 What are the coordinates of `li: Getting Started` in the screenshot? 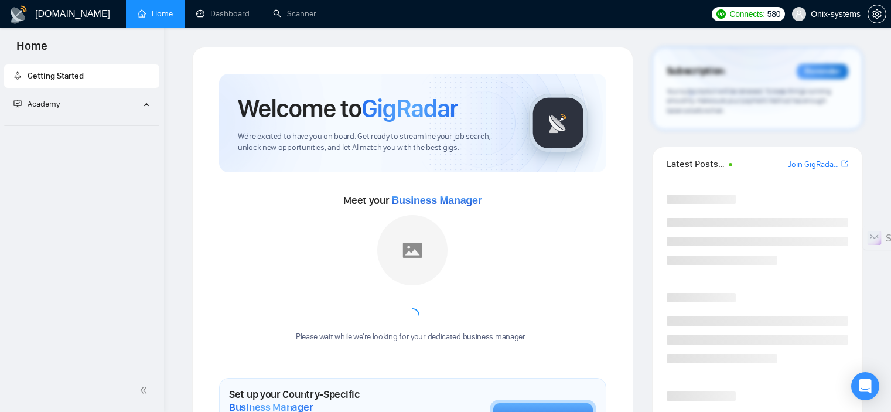 It's located at (81, 76).